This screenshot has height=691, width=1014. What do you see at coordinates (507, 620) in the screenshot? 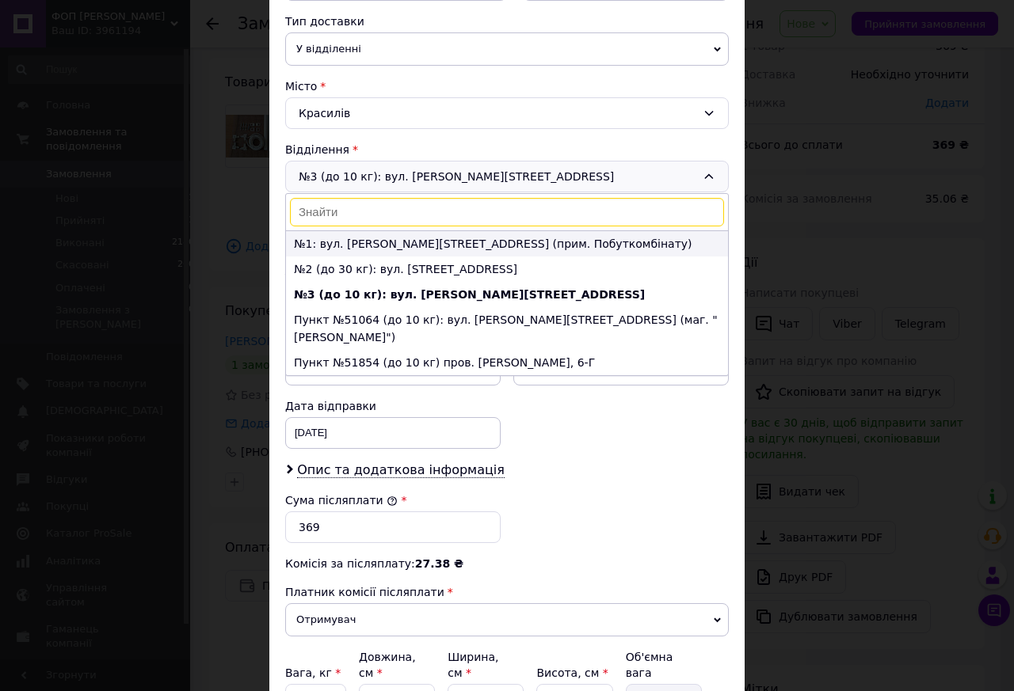
I see `span: Отримувач` at bounding box center [507, 620].